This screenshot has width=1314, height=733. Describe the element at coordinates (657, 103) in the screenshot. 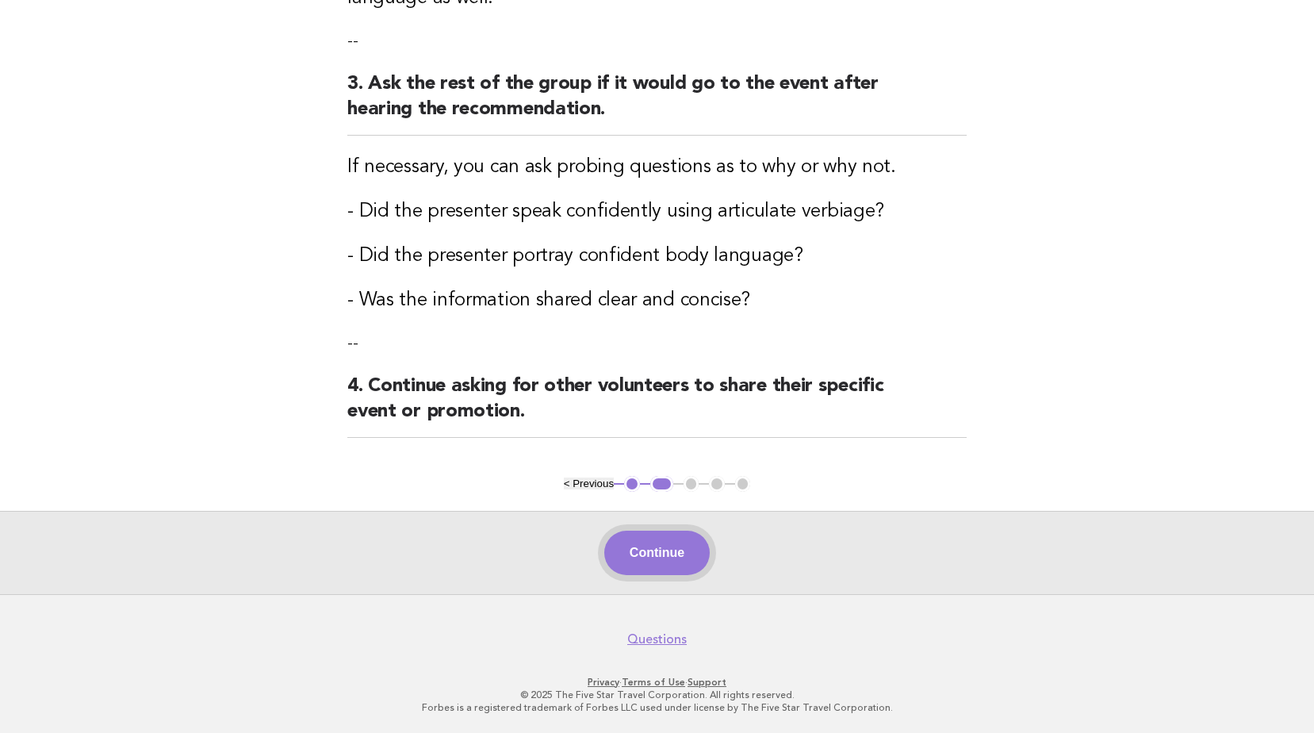

I see `h2: 3. Ask the rest of the group if it would go to the event after hearing the recommendation.` at that location.